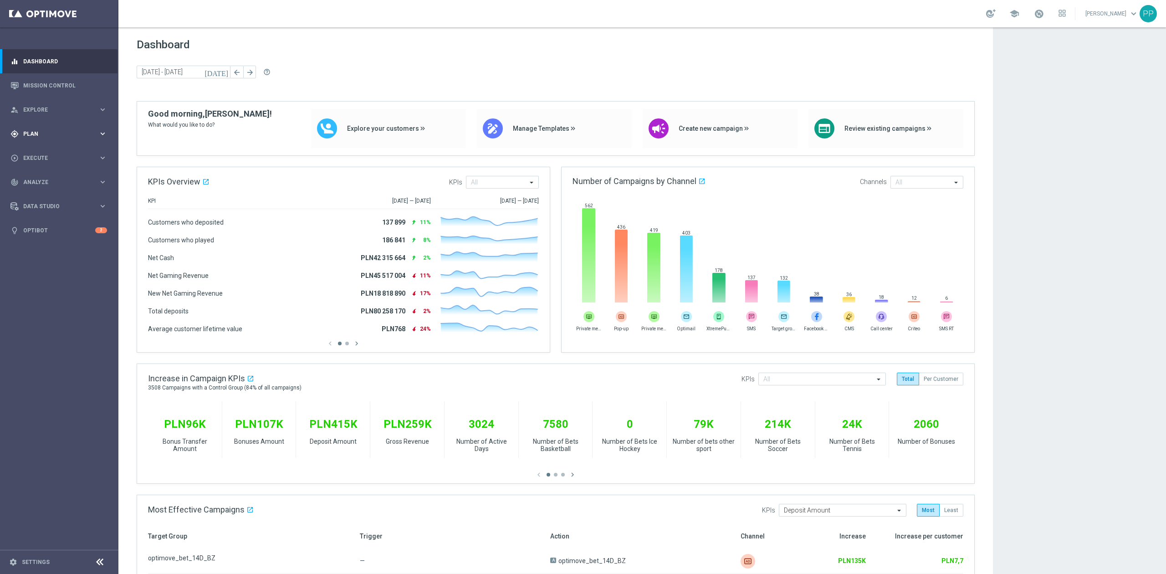 The image size is (1166, 574). I want to click on i: equalizer, so click(15, 61).